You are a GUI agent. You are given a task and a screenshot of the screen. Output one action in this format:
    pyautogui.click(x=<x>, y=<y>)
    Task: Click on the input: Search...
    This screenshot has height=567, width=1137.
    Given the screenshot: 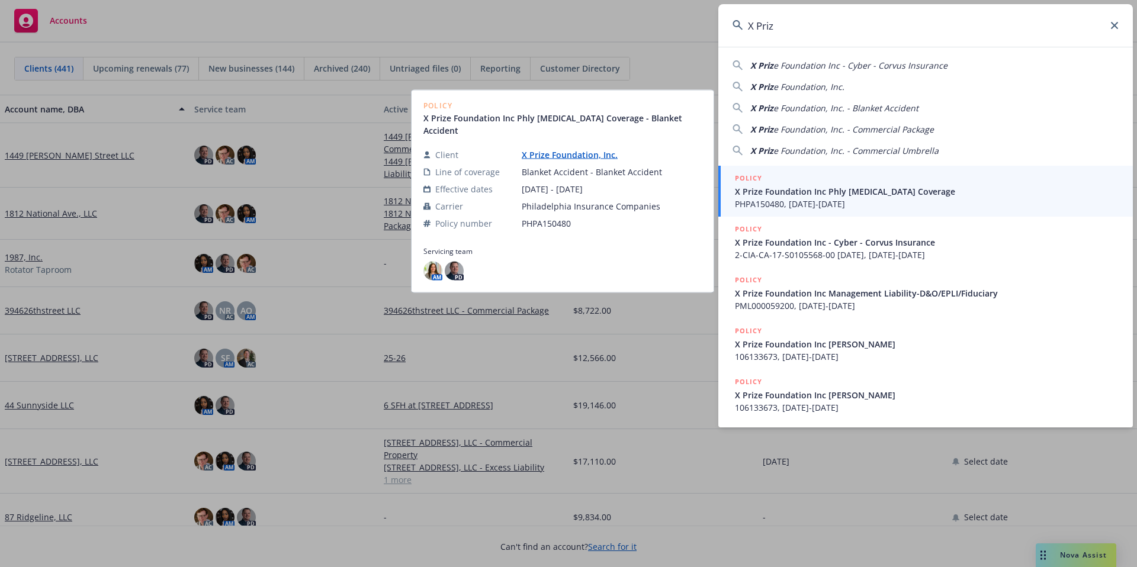 What is the action you would take?
    pyautogui.click(x=926, y=25)
    